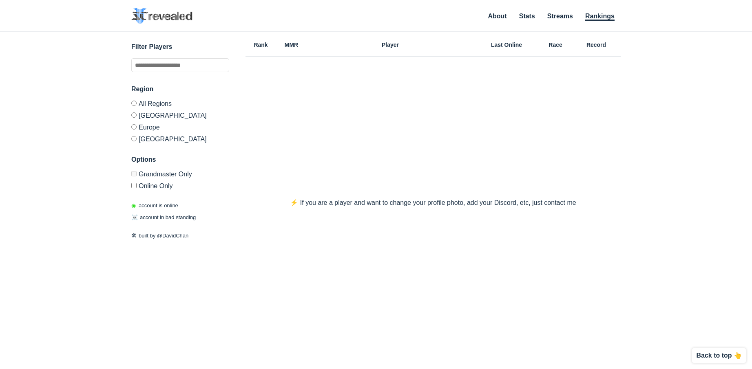  What do you see at coordinates (134, 174) in the screenshot?
I see `input: Grandmaster Only` at bounding box center [134, 174].